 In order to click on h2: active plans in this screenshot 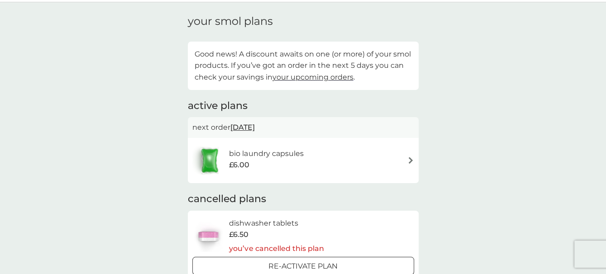, I will do `click(303, 106)`.